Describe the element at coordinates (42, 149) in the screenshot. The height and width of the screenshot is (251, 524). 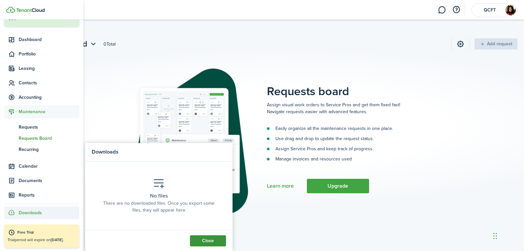
I see `a: Recurring` at that location.